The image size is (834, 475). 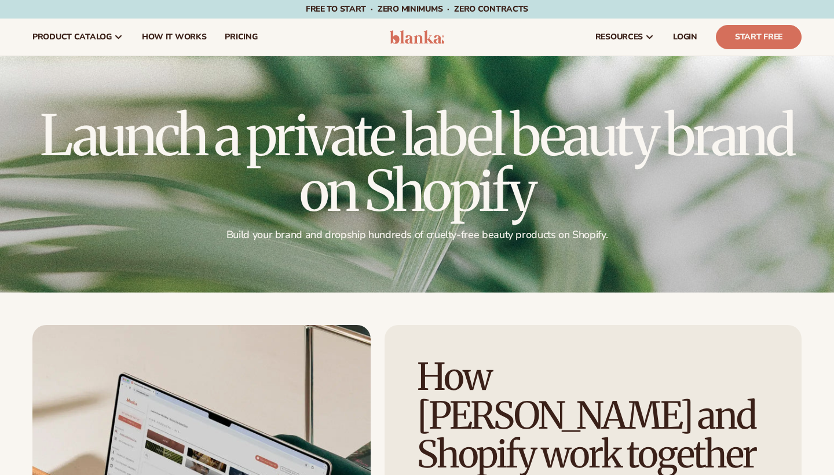 What do you see at coordinates (685, 37) in the screenshot?
I see `a: LOGIN` at bounding box center [685, 37].